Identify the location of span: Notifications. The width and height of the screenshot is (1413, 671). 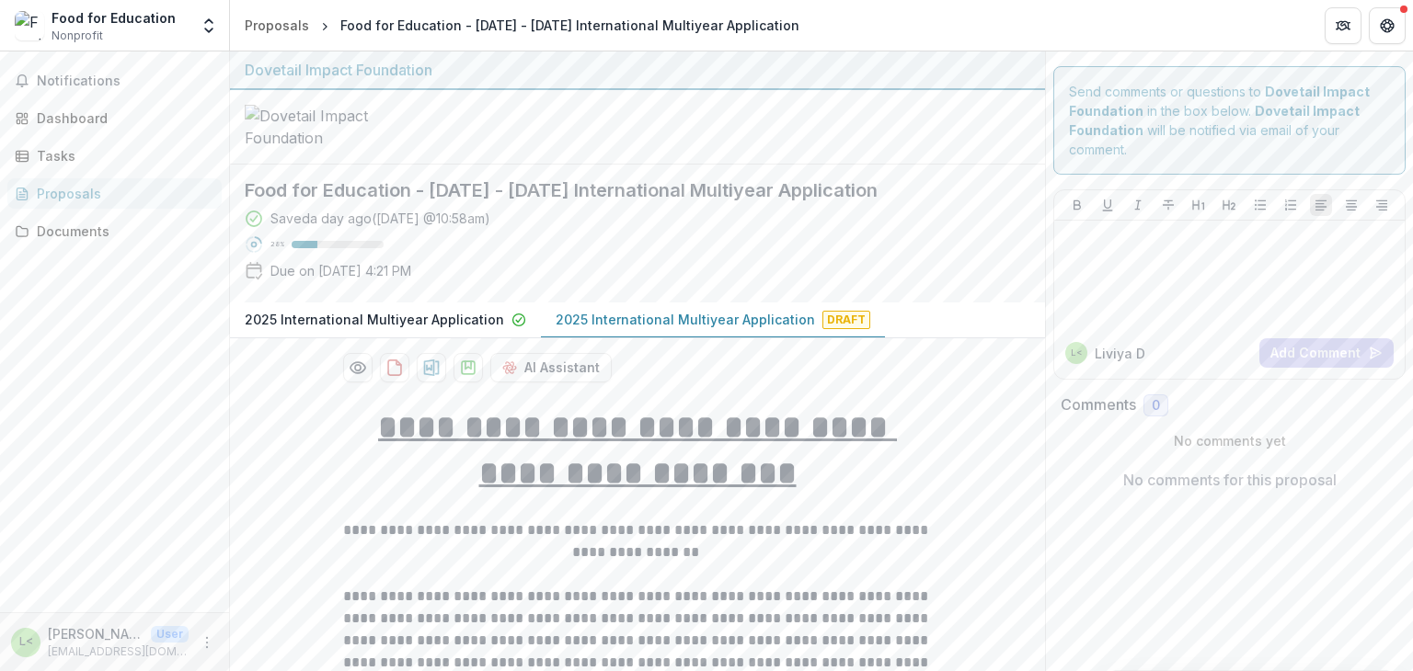
(125, 81).